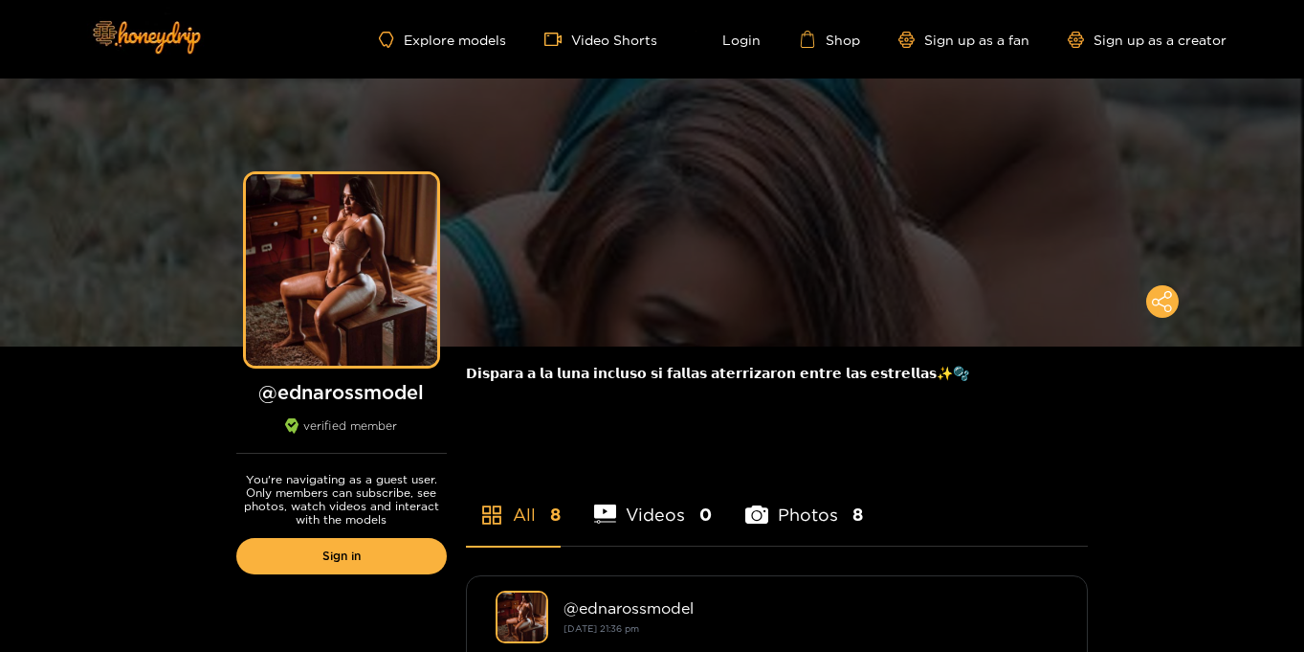 This screenshot has width=1304, height=652. I want to click on li: Videos, so click(653, 502).